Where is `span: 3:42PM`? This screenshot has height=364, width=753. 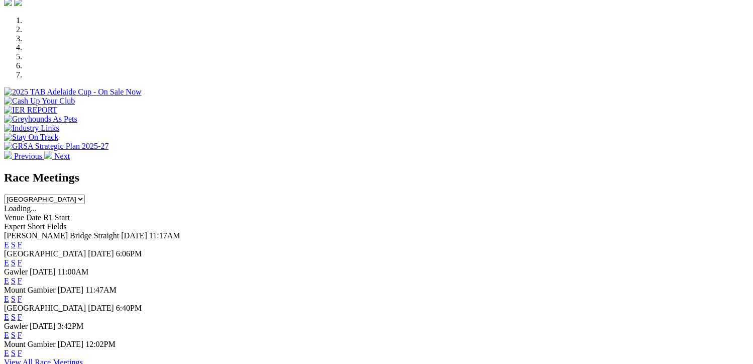
span: 3:42PM is located at coordinates (71, 326).